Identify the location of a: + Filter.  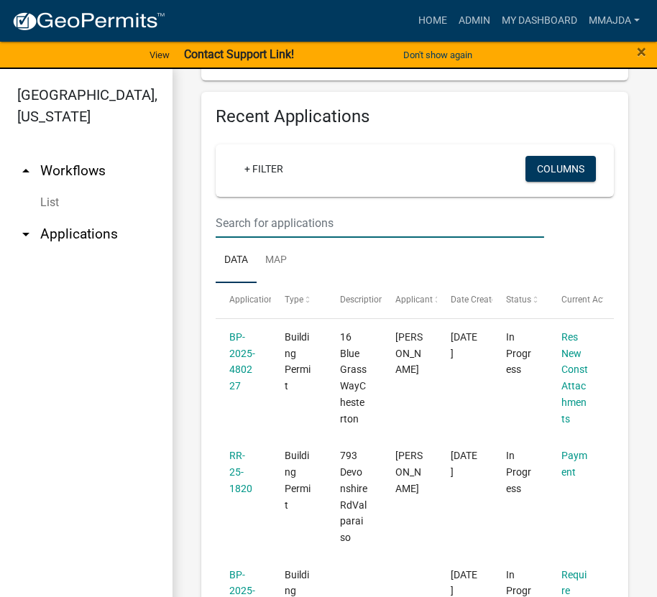
(264, 169).